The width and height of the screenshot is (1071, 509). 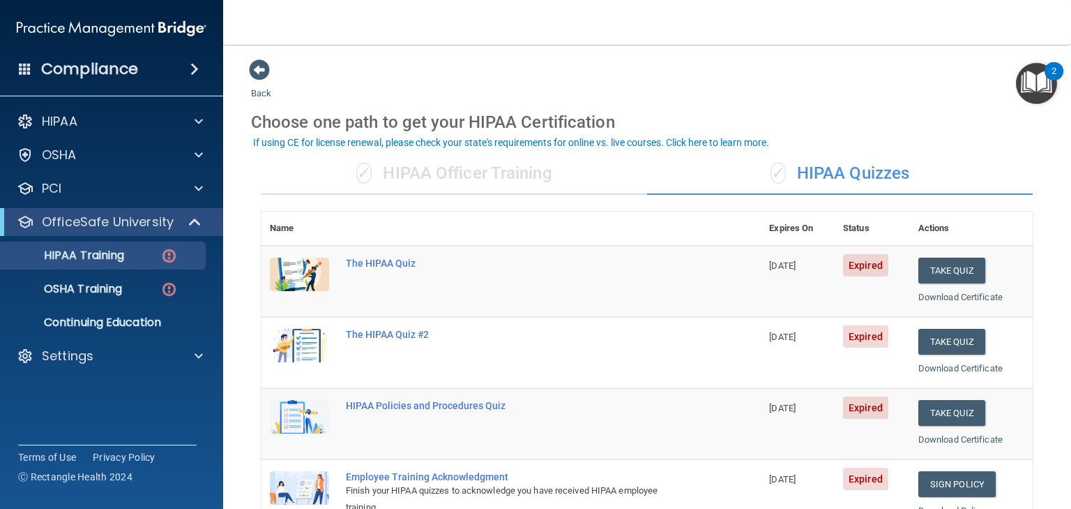 I want to click on th: Name, so click(x=299, y=228).